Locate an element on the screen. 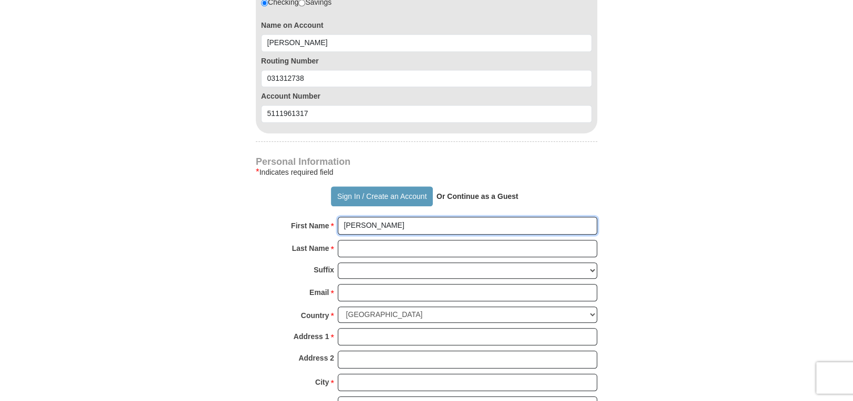  strong: Address 1 is located at coordinates (311, 337).